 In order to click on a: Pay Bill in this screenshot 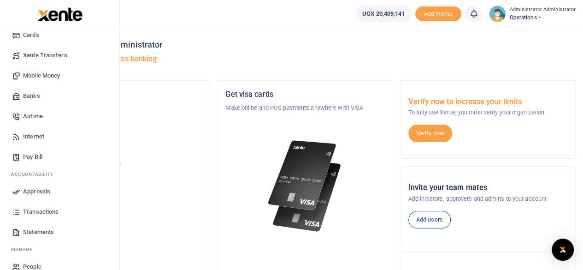, I will do `click(59, 157)`.